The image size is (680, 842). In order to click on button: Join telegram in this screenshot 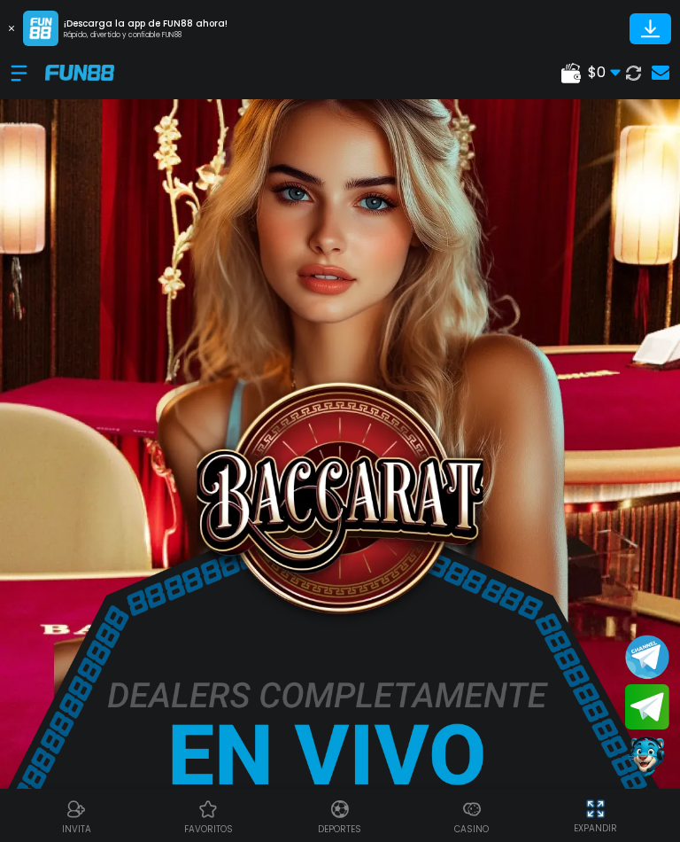, I will do `click(648, 707)`.